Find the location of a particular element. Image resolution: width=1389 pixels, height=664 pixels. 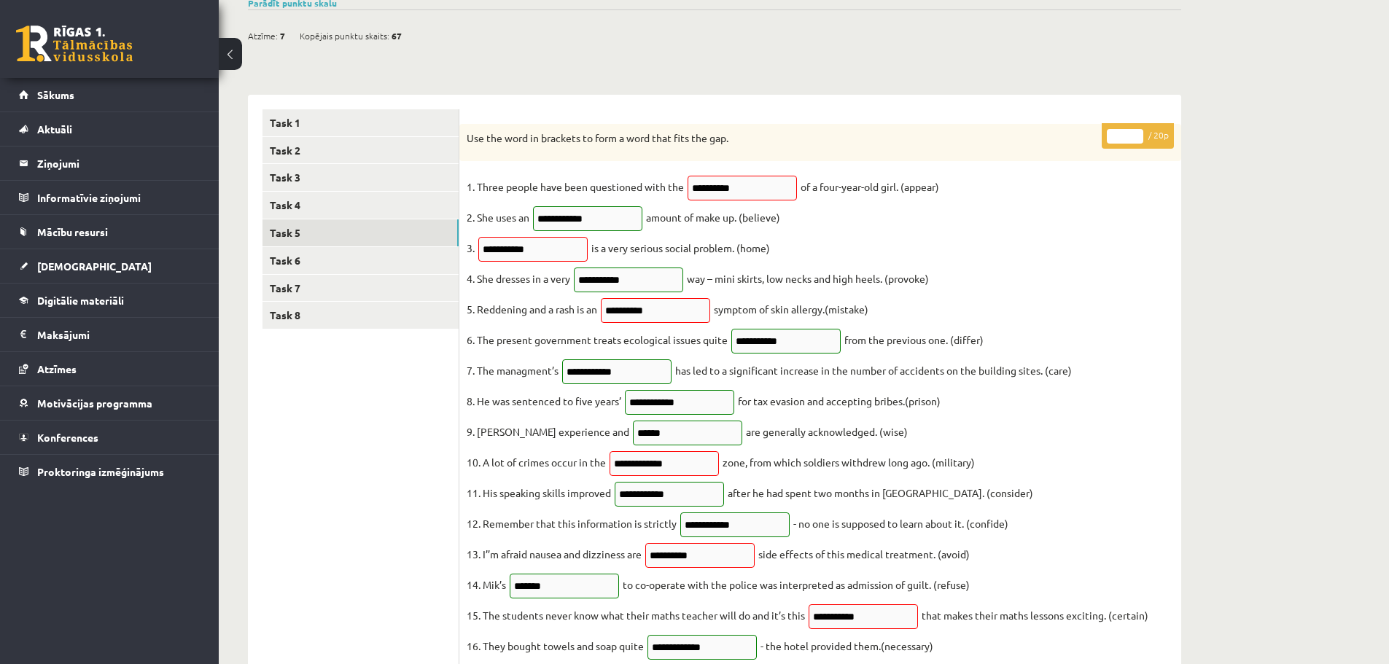

a: Atzīmes is located at coordinates (109, 369).